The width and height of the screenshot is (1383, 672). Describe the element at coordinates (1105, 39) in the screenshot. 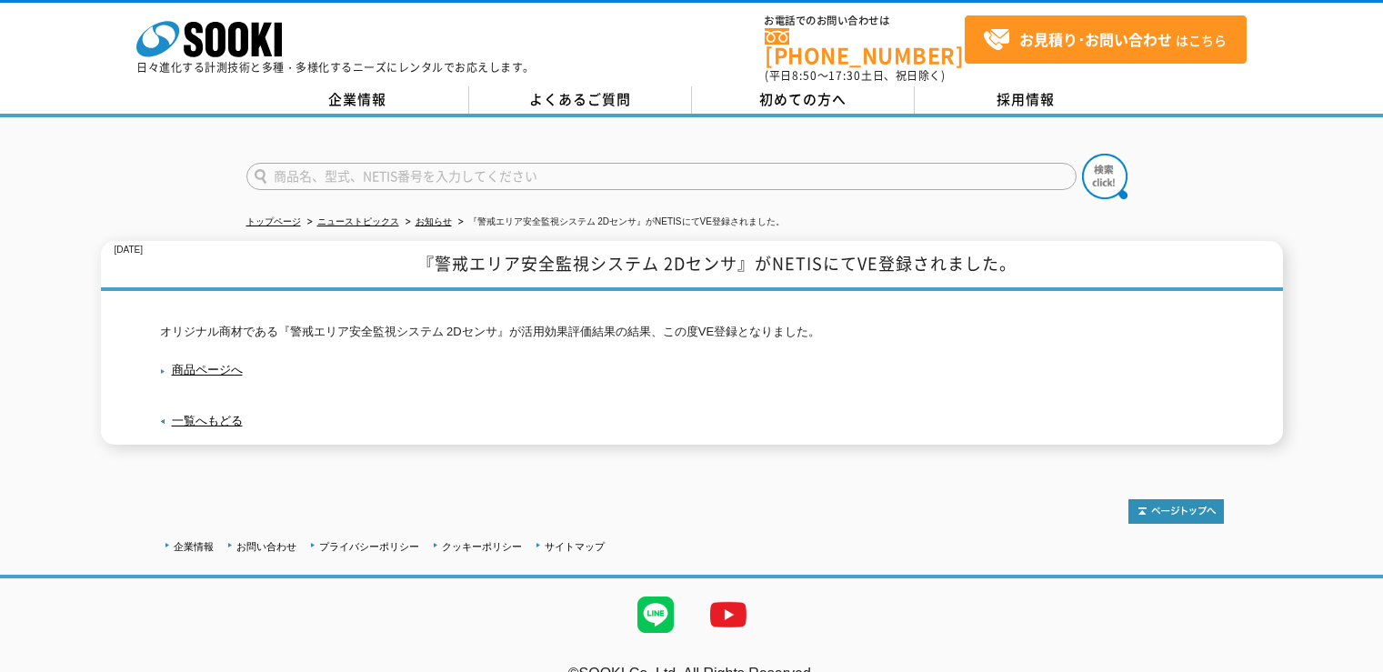

I see `a: お見積り･お問い合わせはこちら` at that location.